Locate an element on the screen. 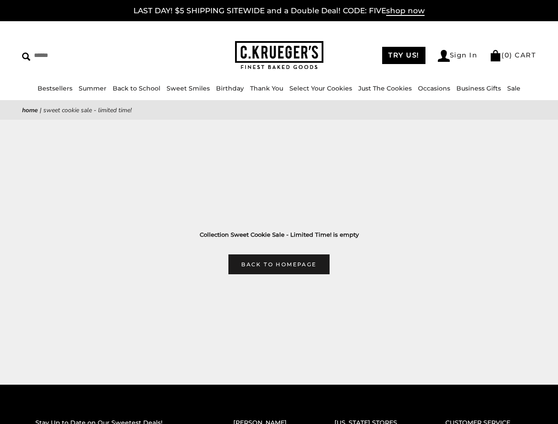 This screenshot has width=558, height=424. a: Occasions is located at coordinates (434, 88).